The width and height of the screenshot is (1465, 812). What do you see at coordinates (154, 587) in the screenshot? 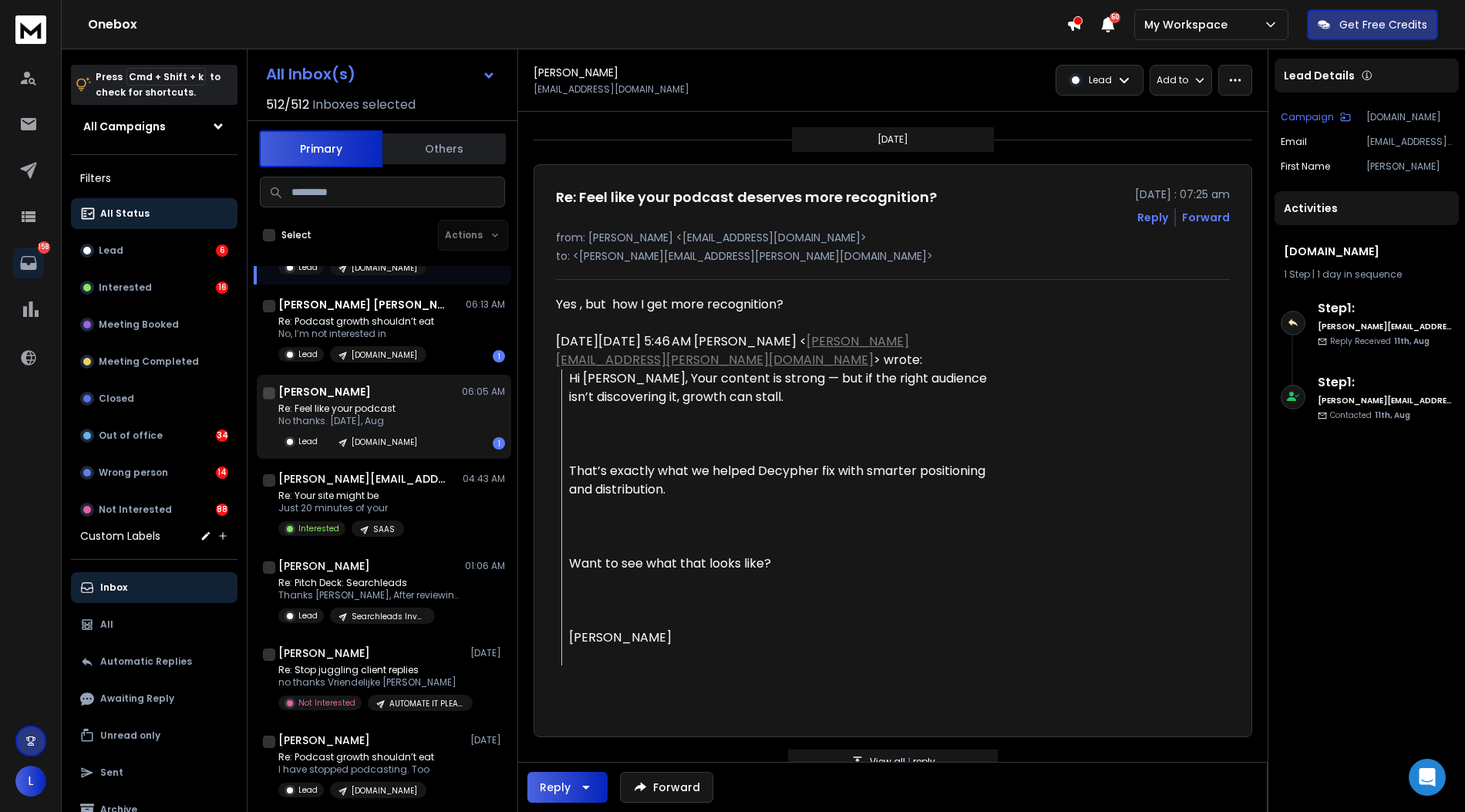
I see `button: Inbox` at bounding box center [154, 587].